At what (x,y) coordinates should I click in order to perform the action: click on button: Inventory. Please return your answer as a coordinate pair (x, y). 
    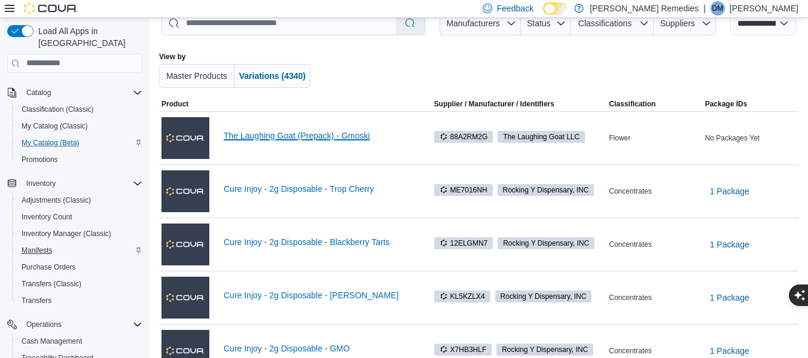
    Looking at the image, I should click on (41, 184).